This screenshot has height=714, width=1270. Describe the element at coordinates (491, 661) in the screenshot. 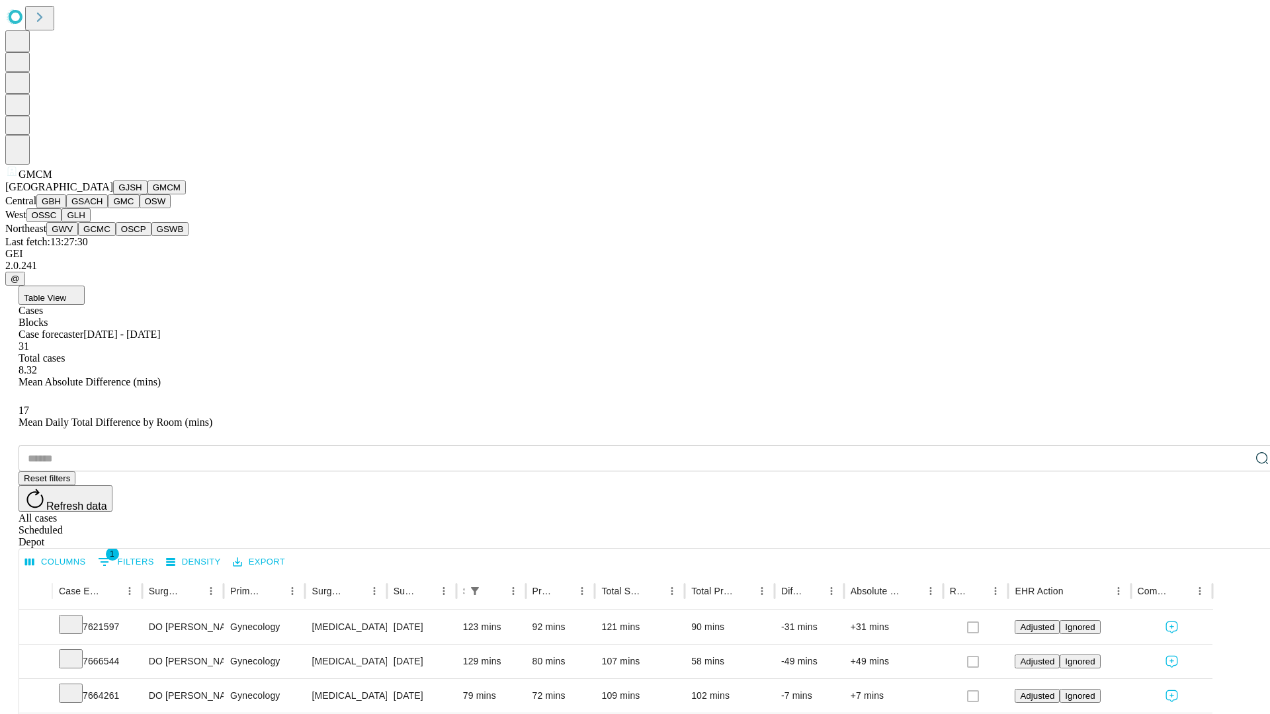

I see `div: 129 mins` at that location.